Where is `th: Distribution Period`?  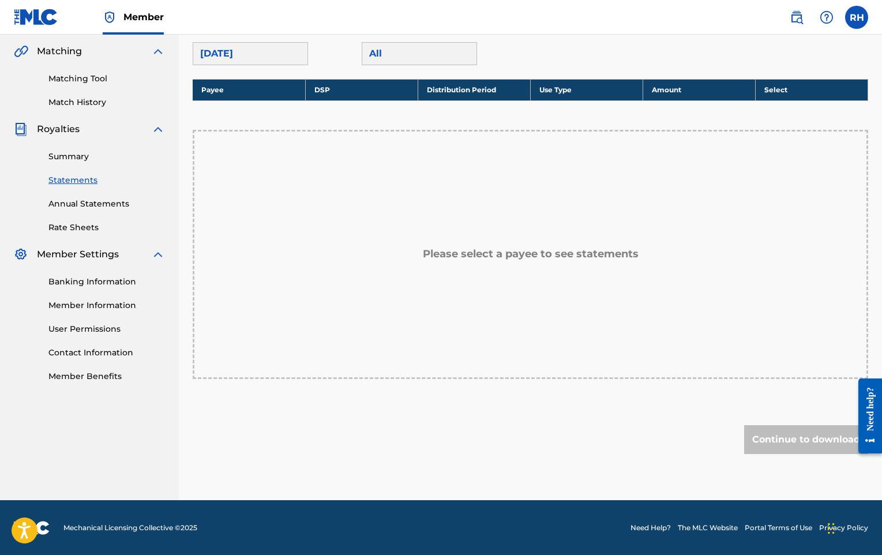
th: Distribution Period is located at coordinates (473, 89).